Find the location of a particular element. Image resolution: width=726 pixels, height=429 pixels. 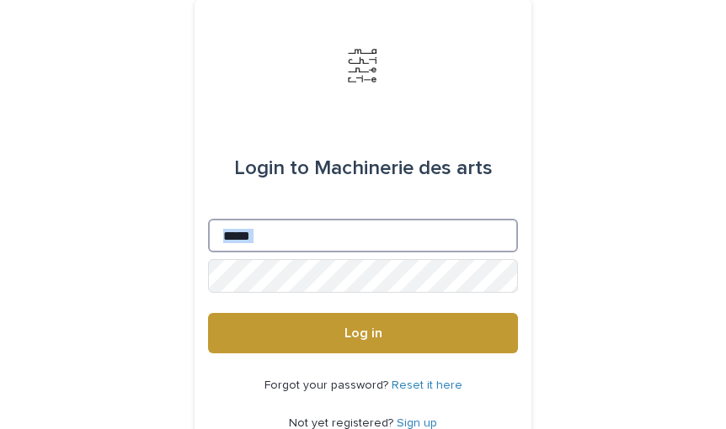

img: Jx8JiDZqSLW7pnA6nIo1 is located at coordinates (363, 66).